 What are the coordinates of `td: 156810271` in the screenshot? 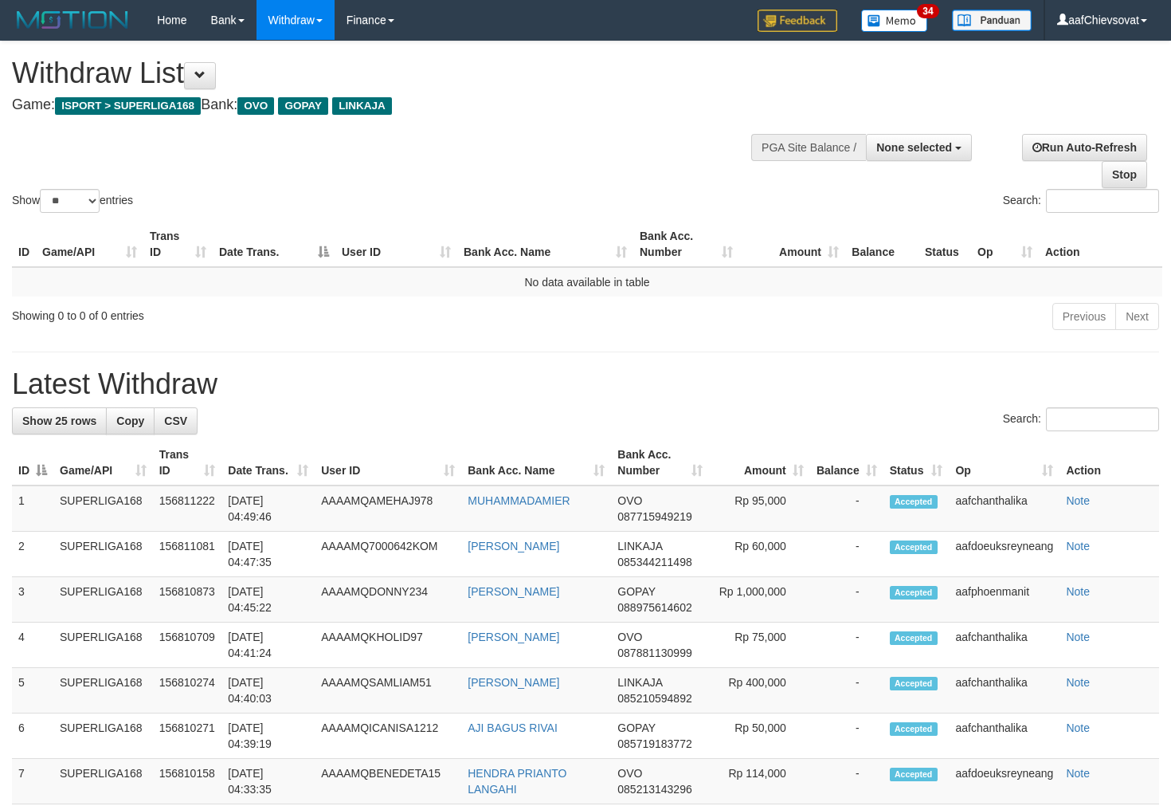 It's located at (187, 736).